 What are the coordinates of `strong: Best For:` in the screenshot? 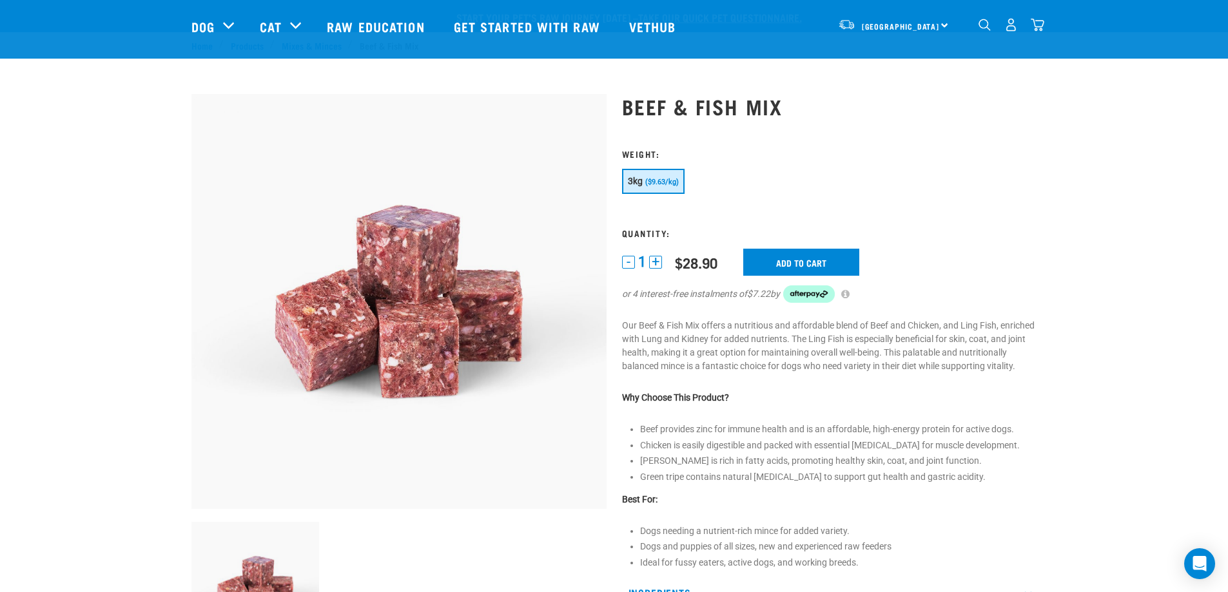 It's located at (639, 499).